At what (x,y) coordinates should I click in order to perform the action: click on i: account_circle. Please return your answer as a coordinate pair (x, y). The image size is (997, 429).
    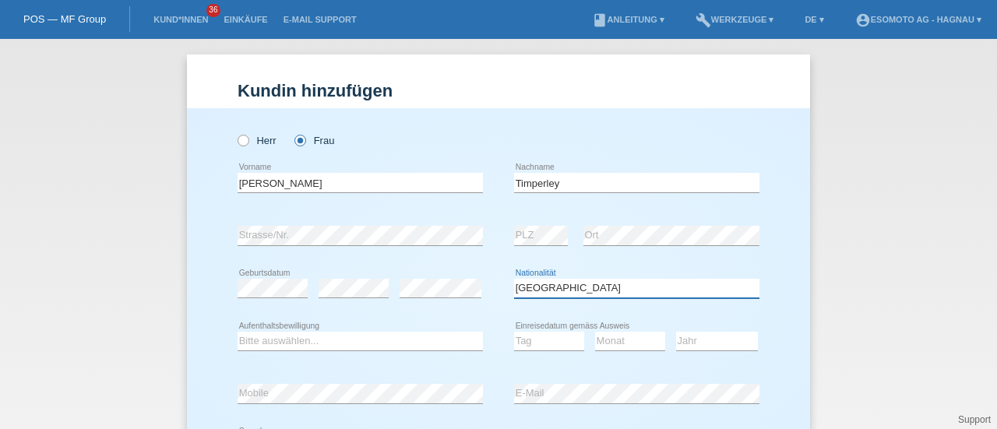
    Looking at the image, I should click on (863, 20).